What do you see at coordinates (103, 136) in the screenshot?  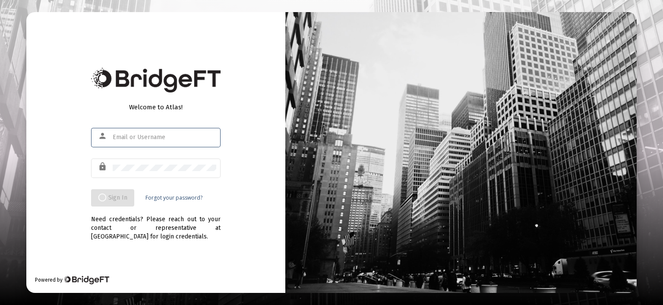 I see `mat-icon: person` at bounding box center [103, 136].